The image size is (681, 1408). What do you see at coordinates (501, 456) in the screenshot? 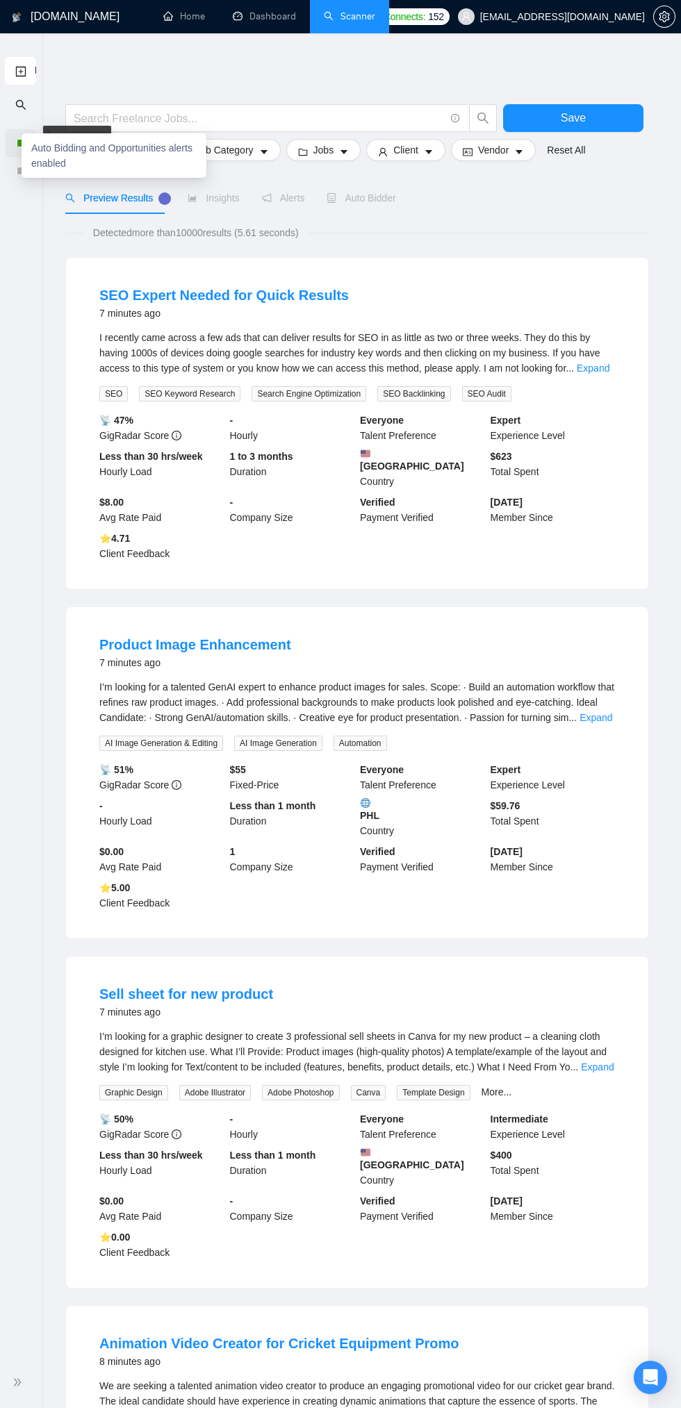
I see `b: $ 623` at bounding box center [501, 456].